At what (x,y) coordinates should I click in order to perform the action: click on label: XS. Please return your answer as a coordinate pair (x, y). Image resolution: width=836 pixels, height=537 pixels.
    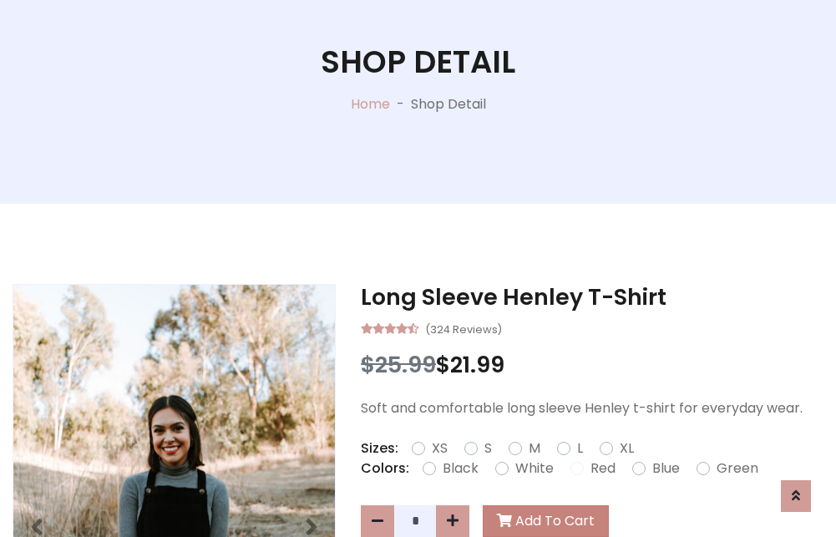
    Looking at the image, I should click on (439, 449).